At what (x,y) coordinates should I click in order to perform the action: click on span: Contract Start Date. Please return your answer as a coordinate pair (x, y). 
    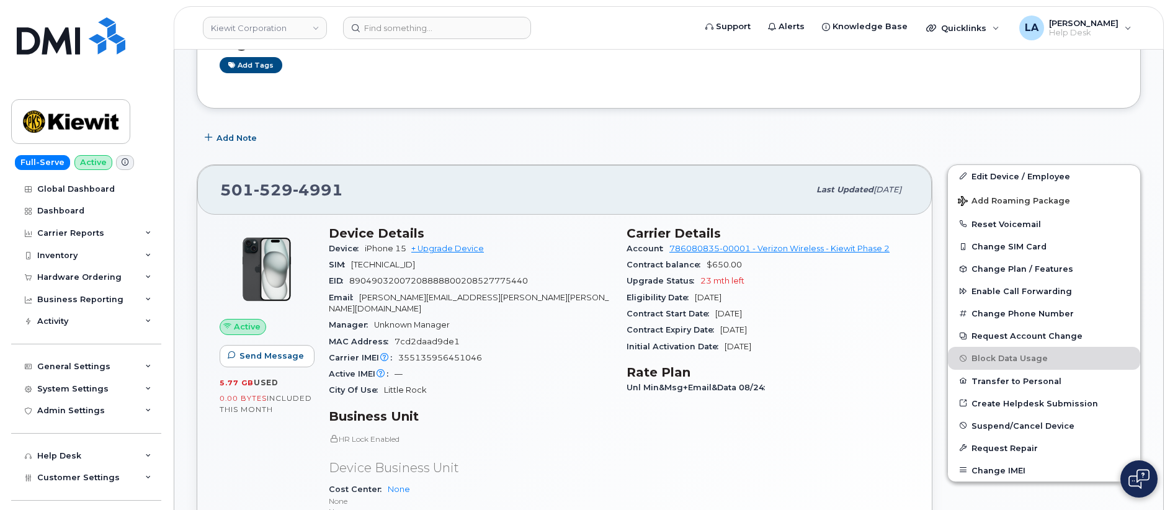
    Looking at the image, I should click on (671, 313).